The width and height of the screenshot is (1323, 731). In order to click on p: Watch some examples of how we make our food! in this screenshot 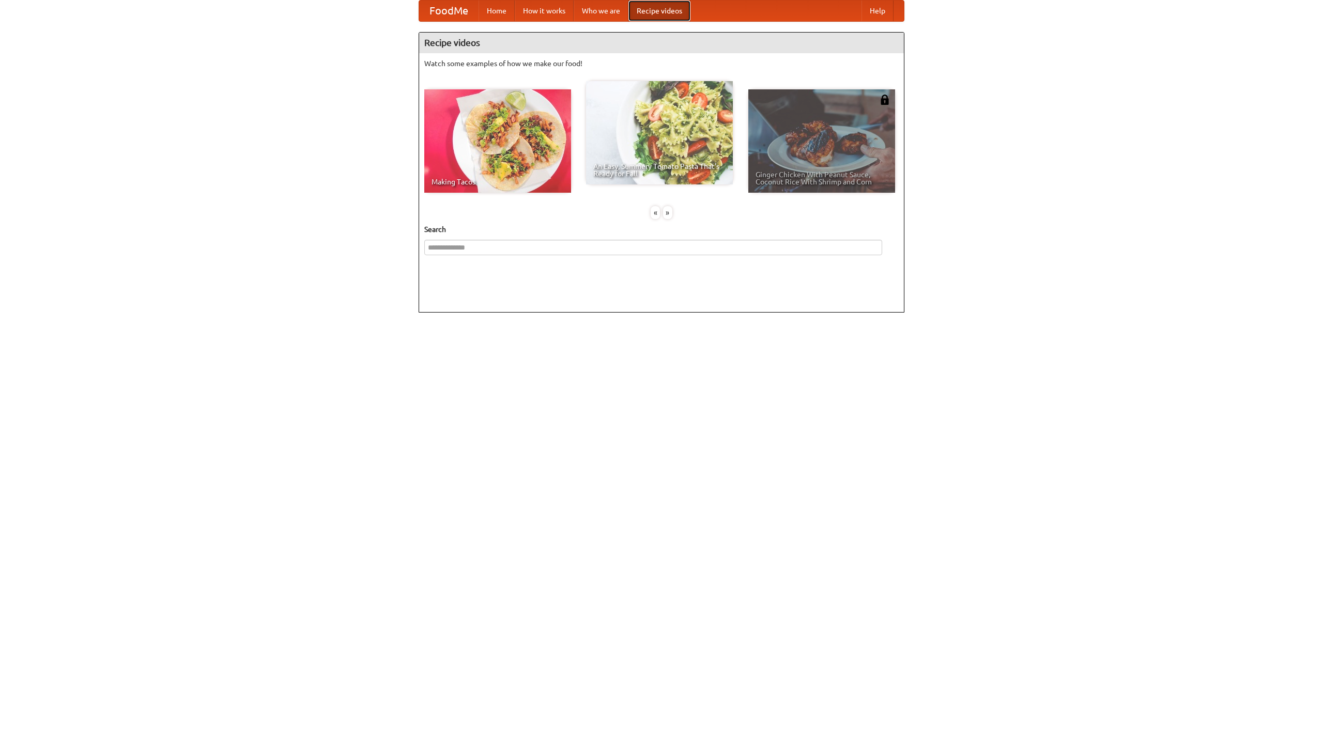, I will do `click(661, 64)`.